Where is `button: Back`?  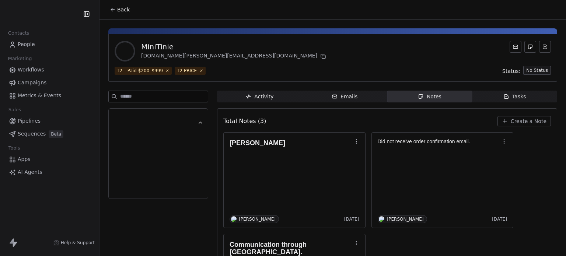
button: Back is located at coordinates (120, 10).